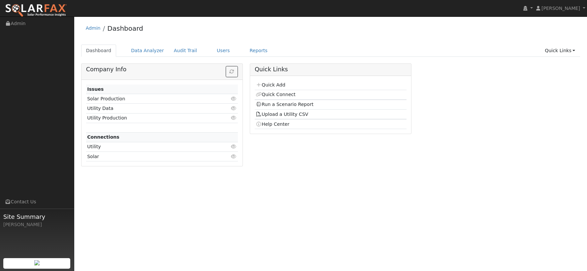 This screenshot has height=271, width=587. Describe the element at coordinates (150, 118) in the screenshot. I see `td: Utility Production` at that location.